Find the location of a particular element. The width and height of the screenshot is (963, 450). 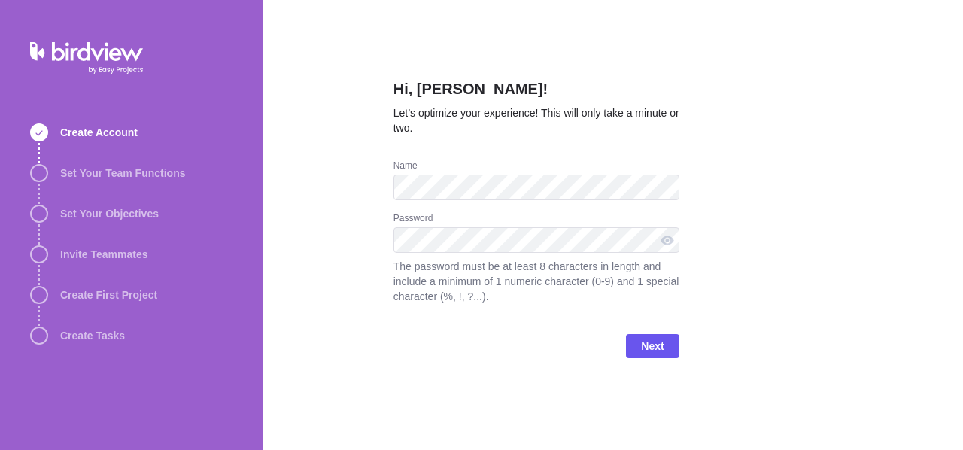

span: Next is located at coordinates (652, 346).